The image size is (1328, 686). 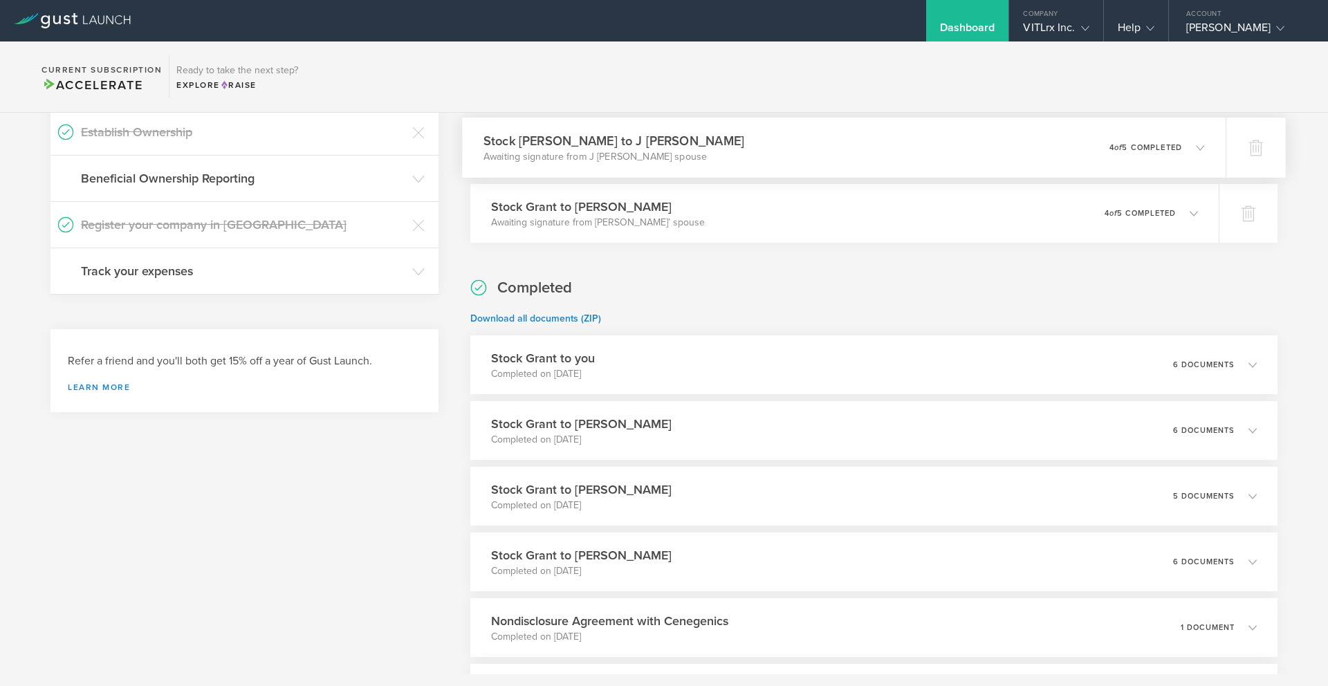 What do you see at coordinates (237, 71) in the screenshot?
I see `h3: Ready to take the next step?` at bounding box center [237, 71].